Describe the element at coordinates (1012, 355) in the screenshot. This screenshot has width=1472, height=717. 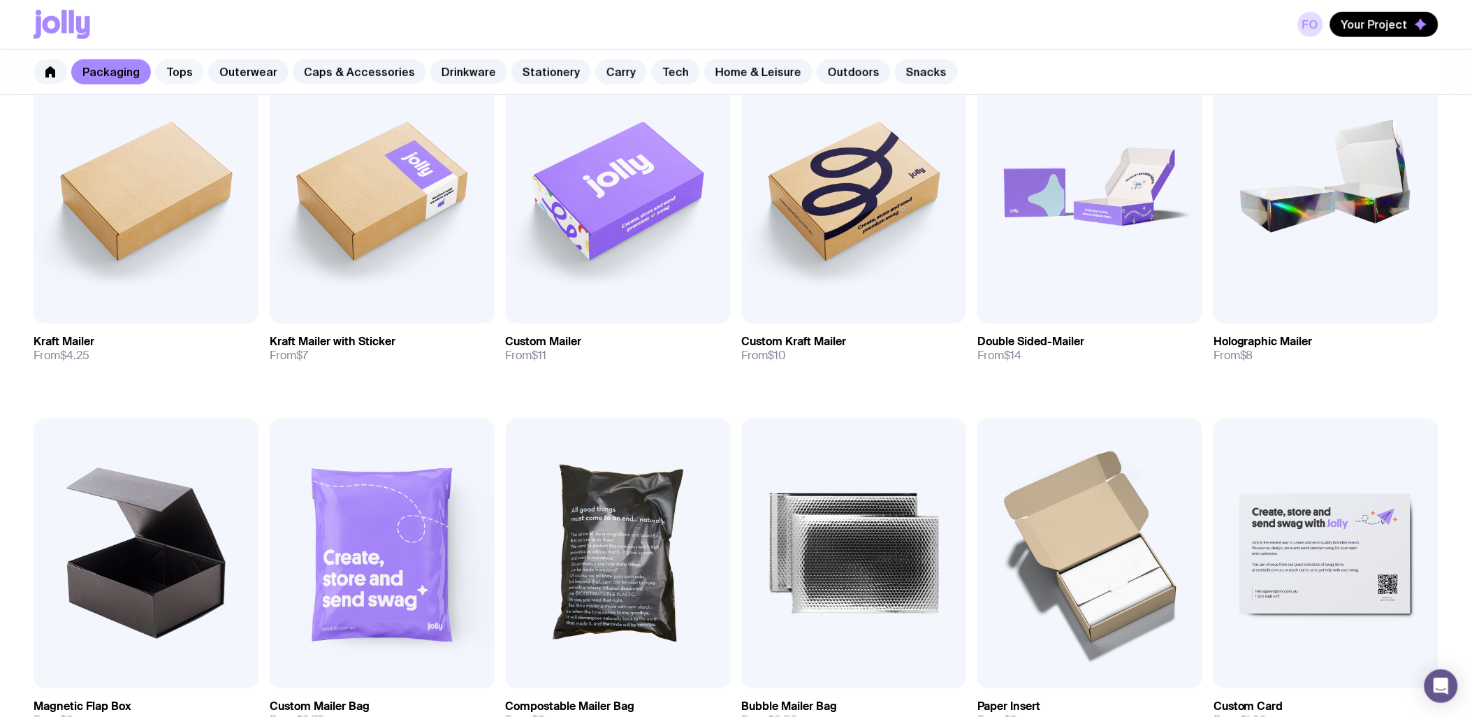
I see `span: $14` at that location.